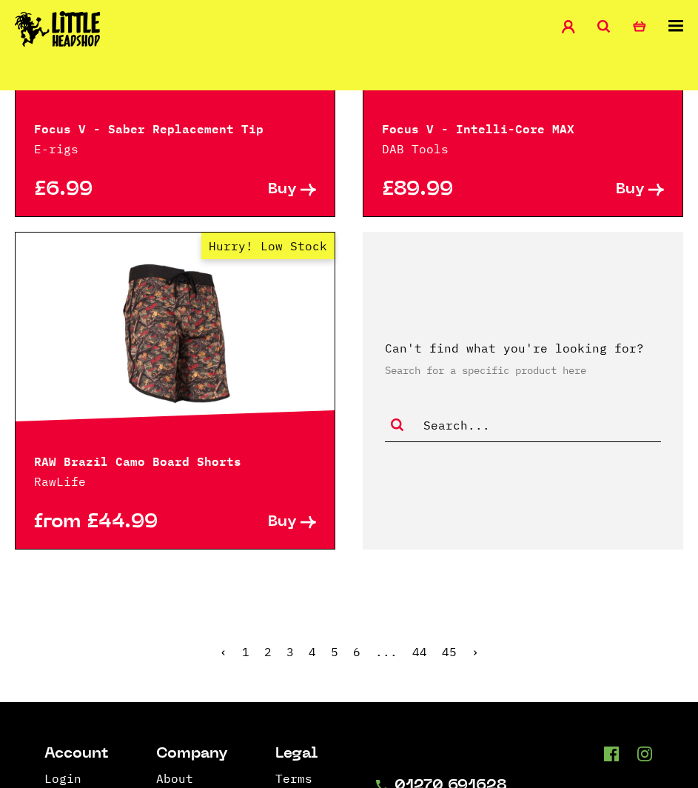 This screenshot has width=698, height=788. I want to click on p: £6.99, so click(104, 190).